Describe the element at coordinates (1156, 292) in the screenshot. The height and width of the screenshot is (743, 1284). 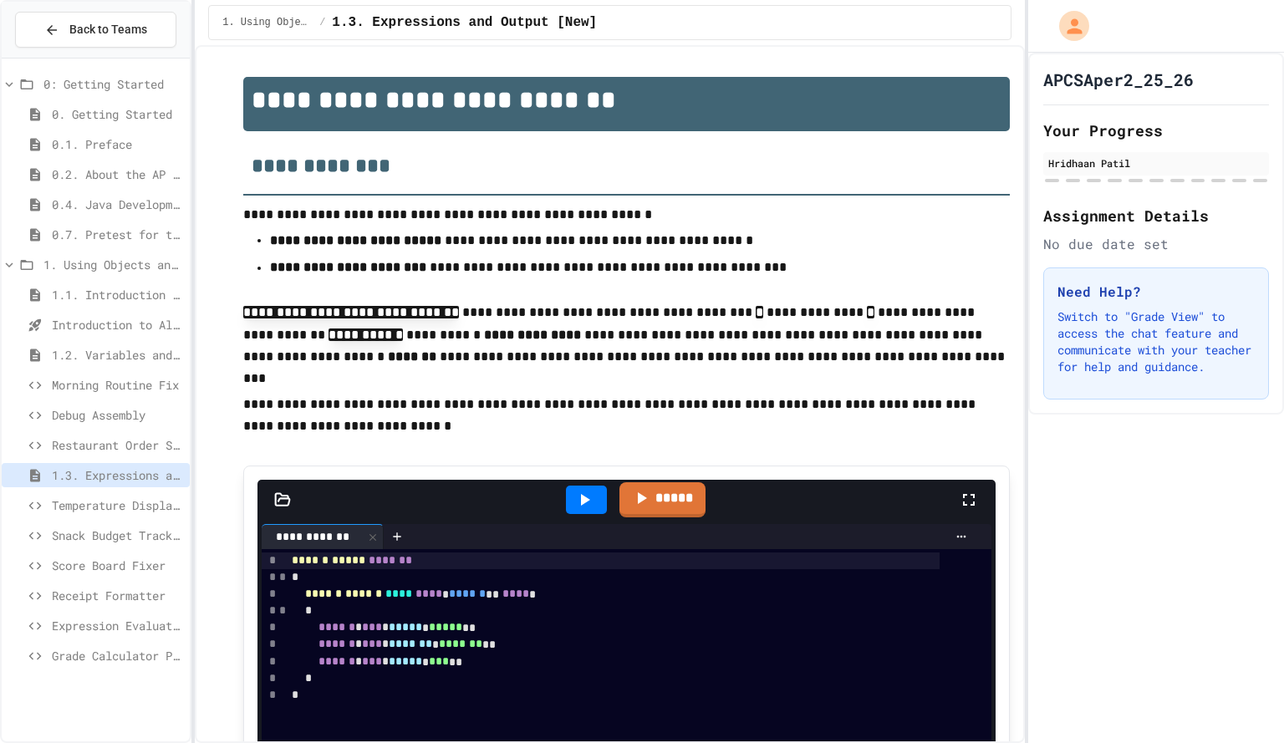
I see `h3: Need Help?` at that location.